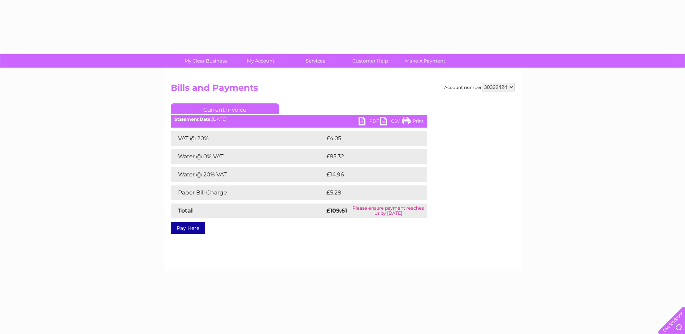 This screenshot has height=334, width=685. I want to click on a: My Clear Business, so click(206, 61).